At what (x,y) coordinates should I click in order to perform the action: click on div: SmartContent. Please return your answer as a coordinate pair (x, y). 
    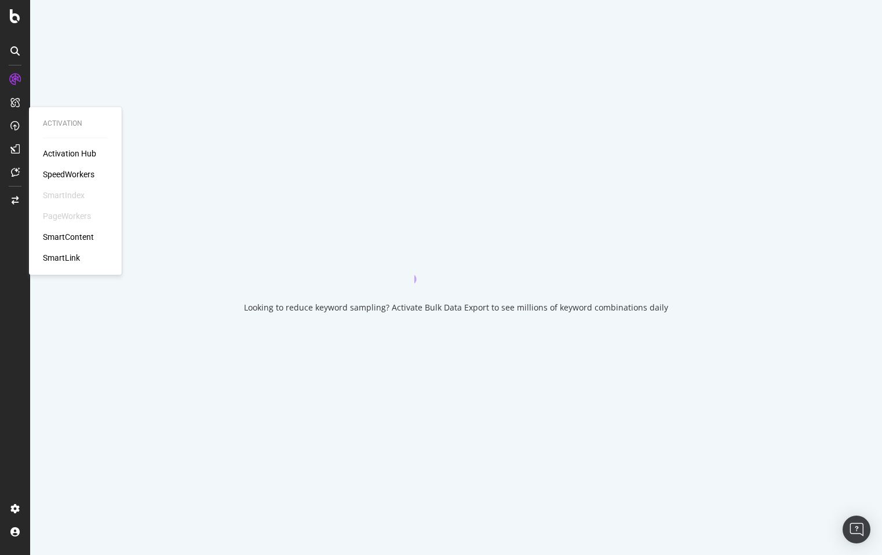
    Looking at the image, I should click on (68, 237).